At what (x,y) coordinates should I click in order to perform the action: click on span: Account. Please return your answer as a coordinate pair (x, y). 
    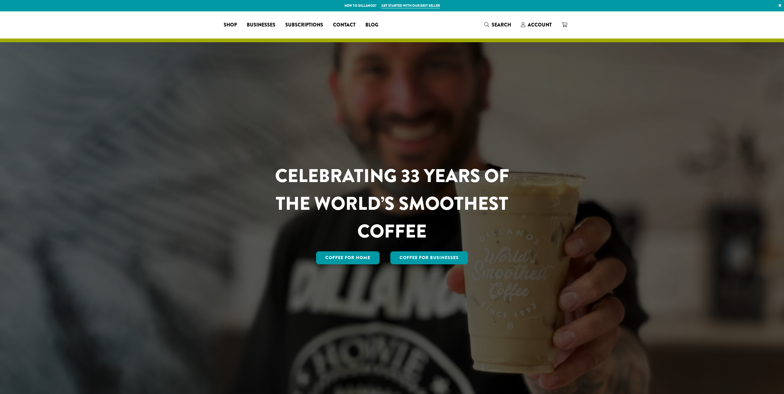
    Looking at the image, I should click on (540, 25).